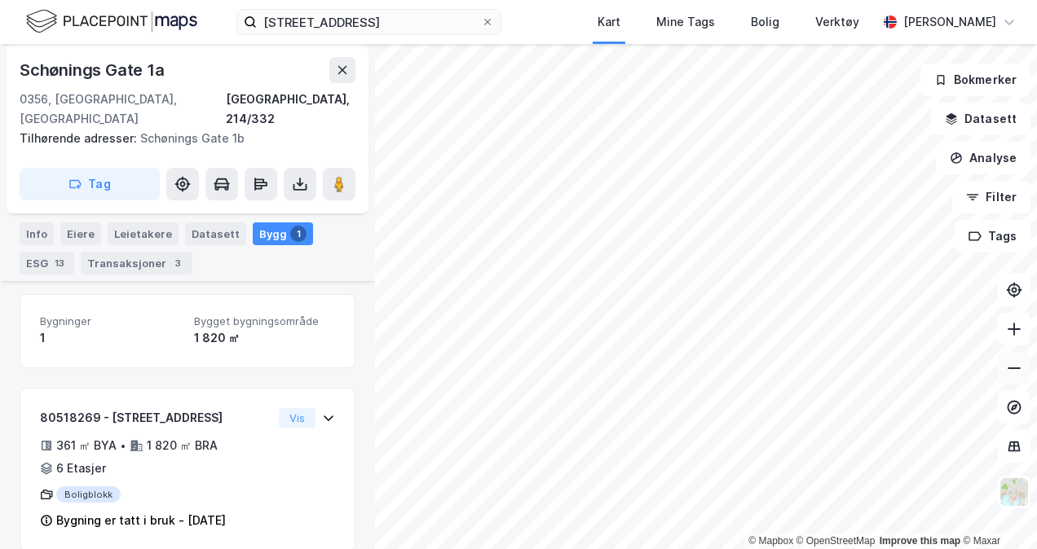  I want to click on img: logo.f888ab2527a4732fd821a326f86c7f29.svg, so click(112, 21).